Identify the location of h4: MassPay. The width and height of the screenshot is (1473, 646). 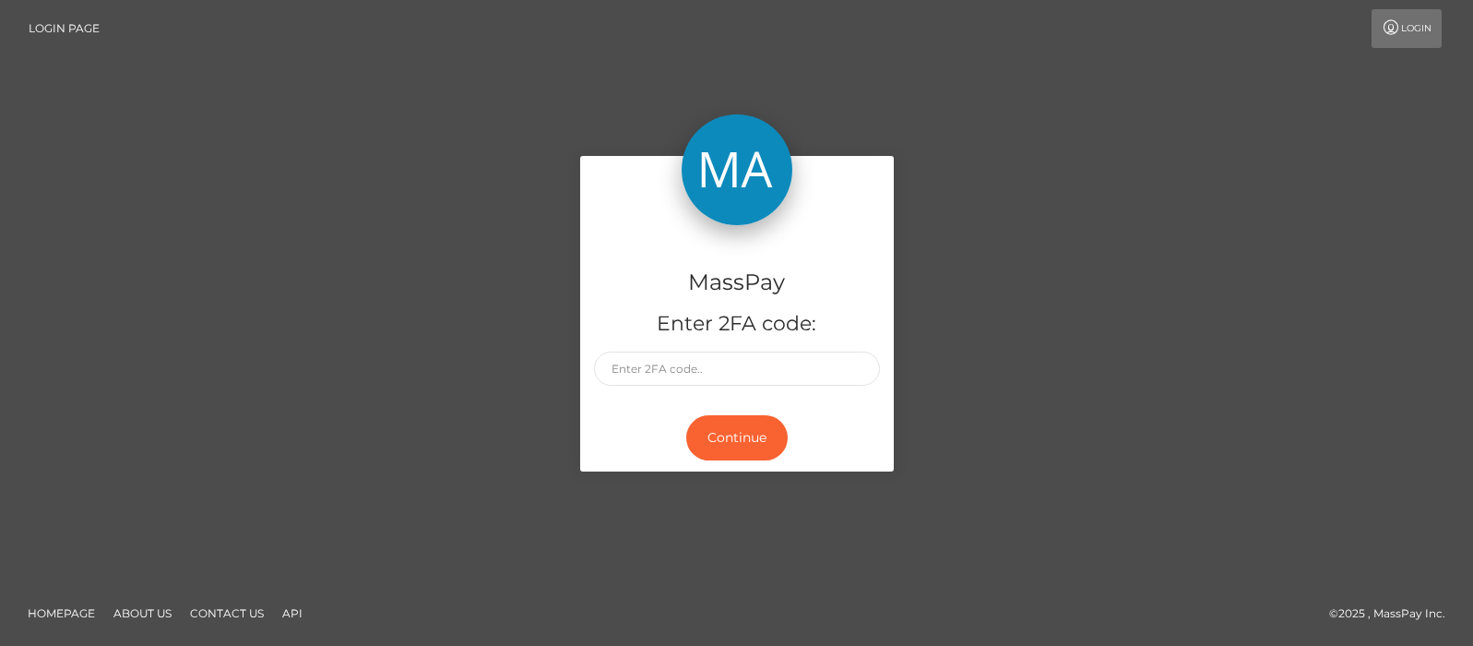
(737, 282).